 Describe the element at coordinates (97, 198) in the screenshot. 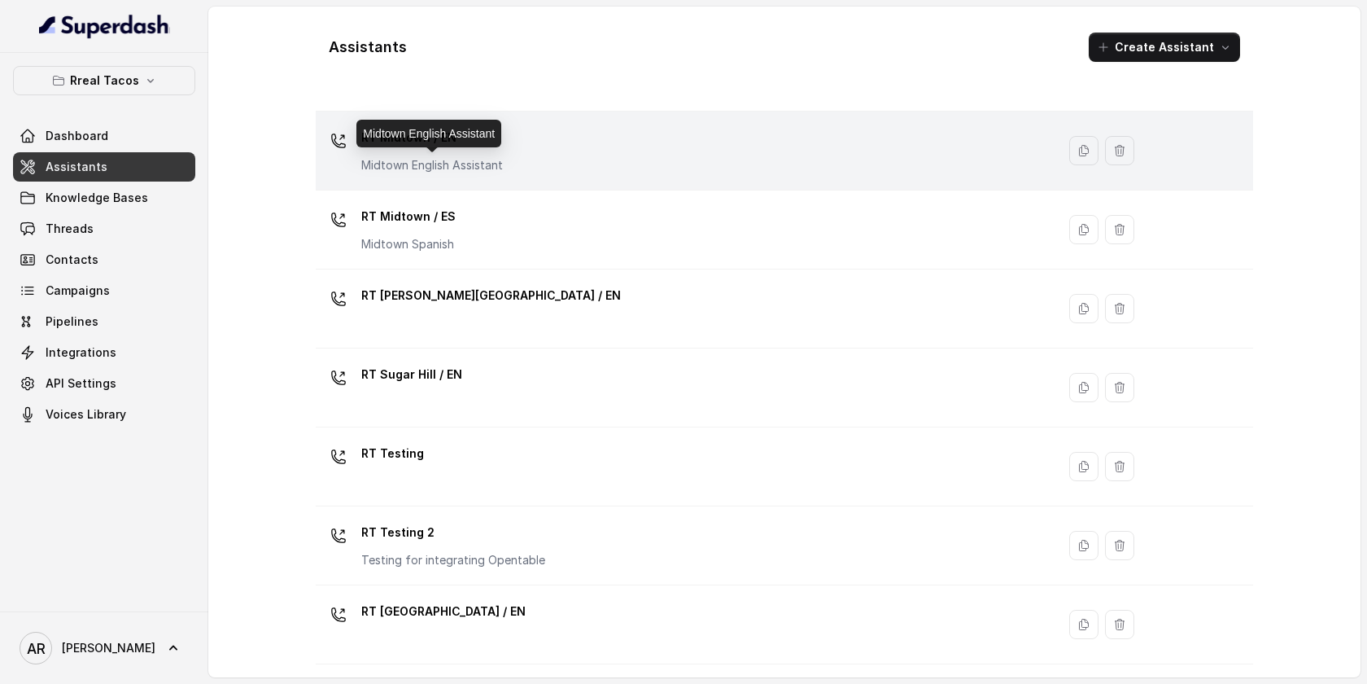

I see `span: Knowledge Bases` at that location.